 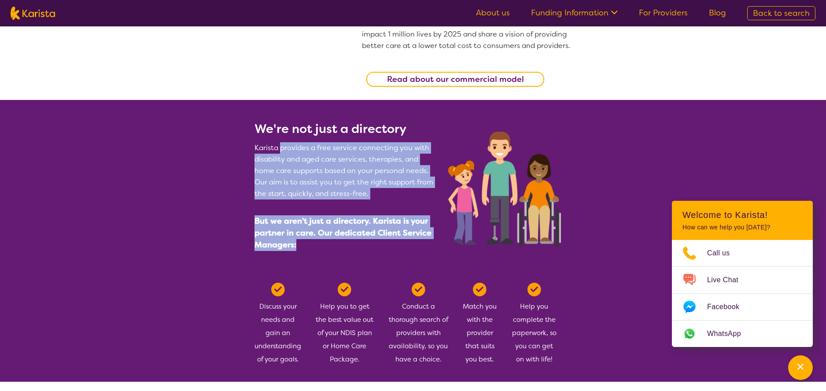 I want to click on a: Back to search, so click(x=781, y=13).